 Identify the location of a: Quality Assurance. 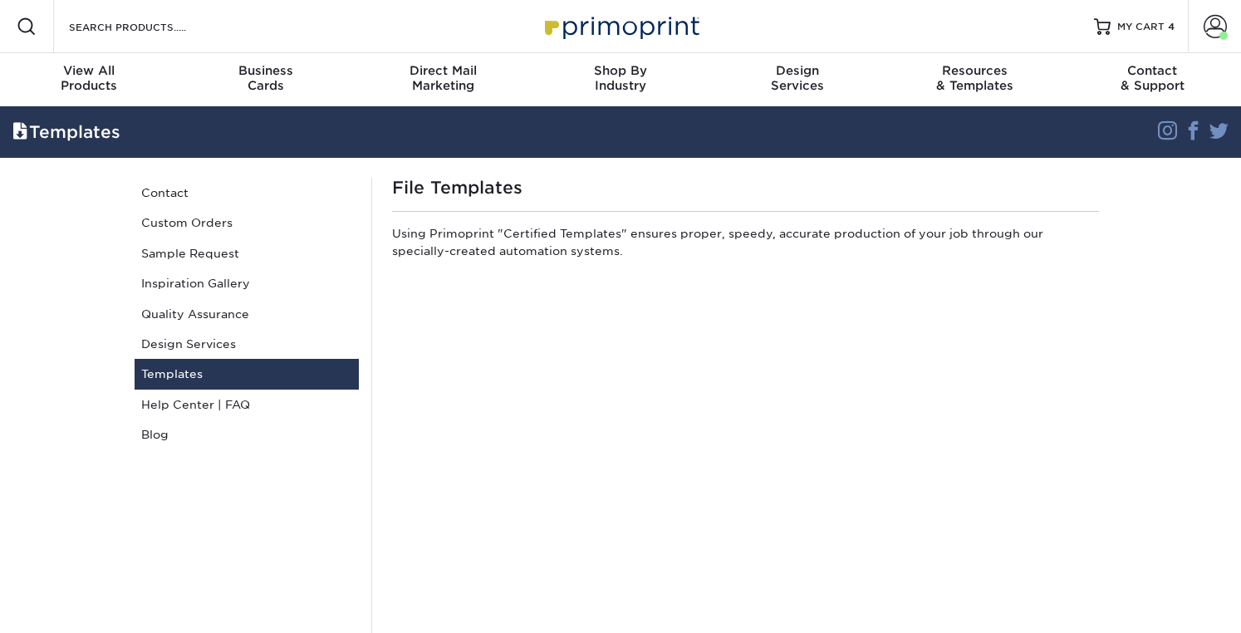
(247, 314).